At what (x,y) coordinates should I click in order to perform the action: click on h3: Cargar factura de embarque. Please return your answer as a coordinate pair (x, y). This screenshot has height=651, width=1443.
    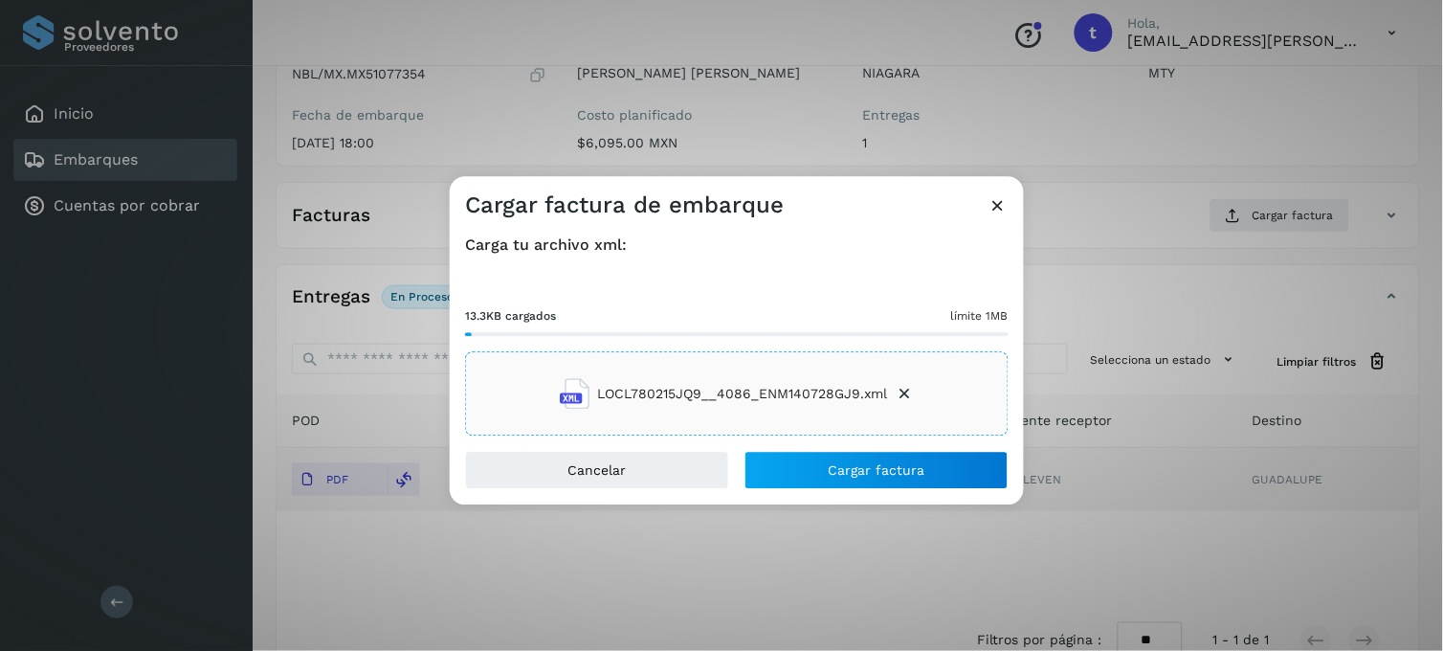
    Looking at the image, I should click on (624, 205).